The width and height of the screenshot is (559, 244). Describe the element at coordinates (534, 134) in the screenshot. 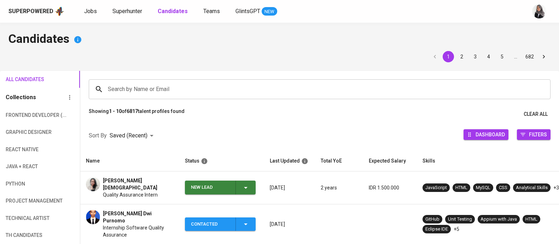

I see `button: Filters` at that location.